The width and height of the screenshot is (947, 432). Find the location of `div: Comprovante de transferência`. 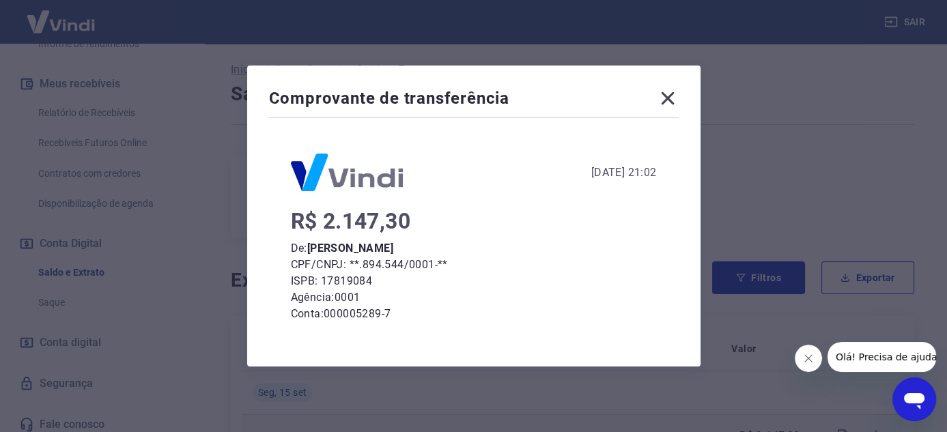

div: Comprovante de transferência is located at coordinates (474, 101).